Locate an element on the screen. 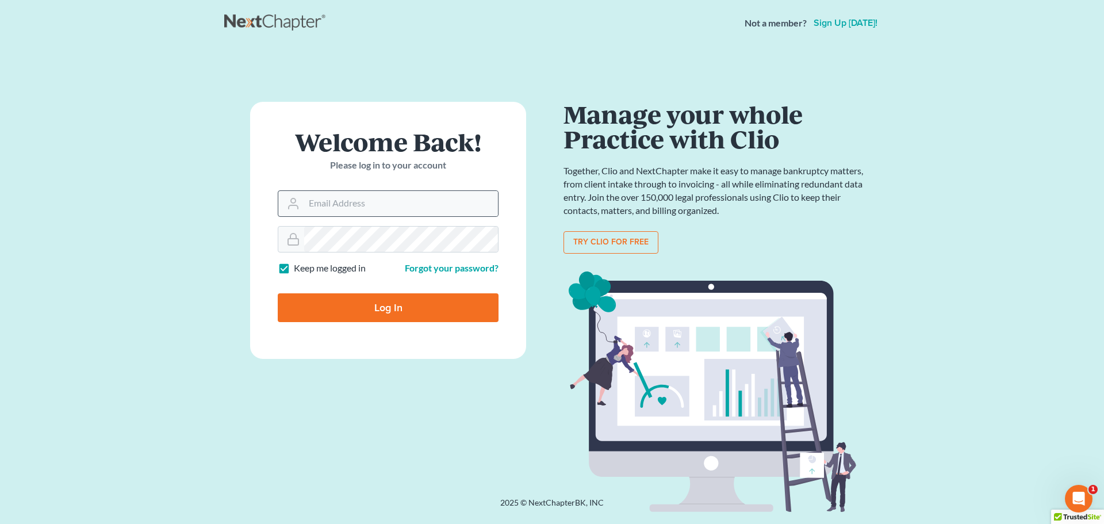  a: Try clio for free is located at coordinates (611, 243).